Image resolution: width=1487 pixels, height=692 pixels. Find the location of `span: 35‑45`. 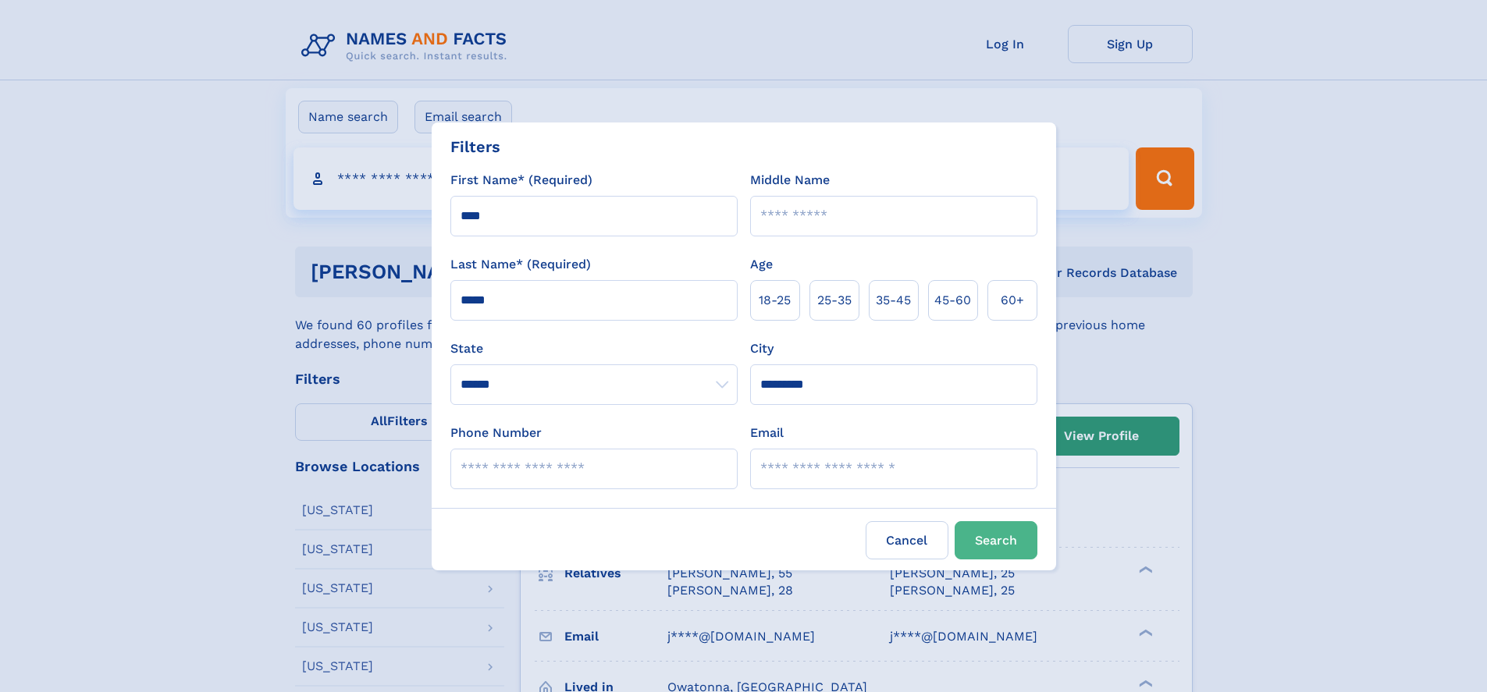

span: 35‑45 is located at coordinates (893, 300).